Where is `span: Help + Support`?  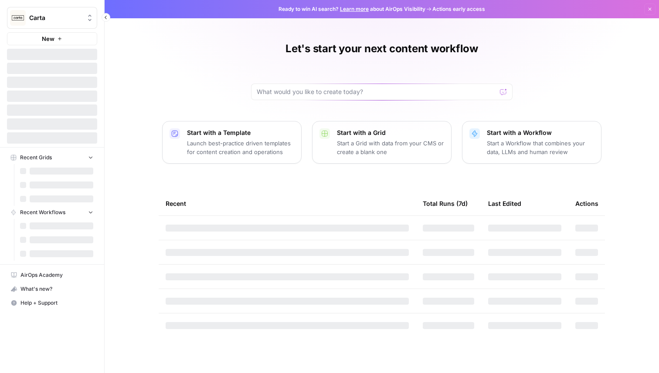
span: Help + Support is located at coordinates (57, 303).